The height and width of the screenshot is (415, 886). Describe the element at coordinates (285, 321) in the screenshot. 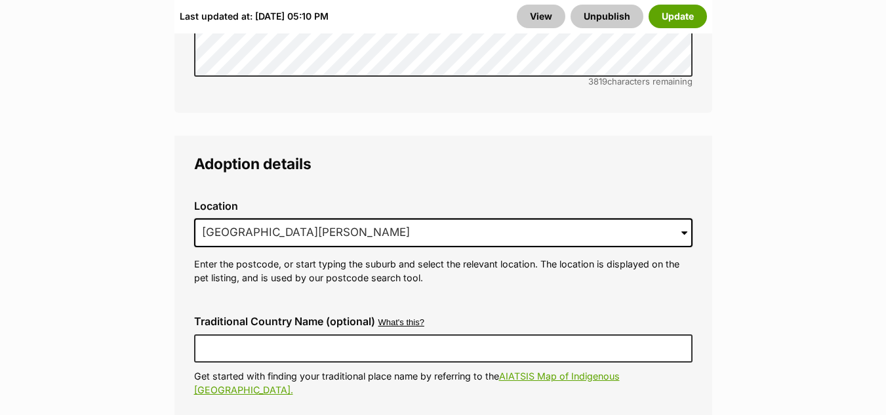

I see `label: Traditional Country Name (optional)` at that location.